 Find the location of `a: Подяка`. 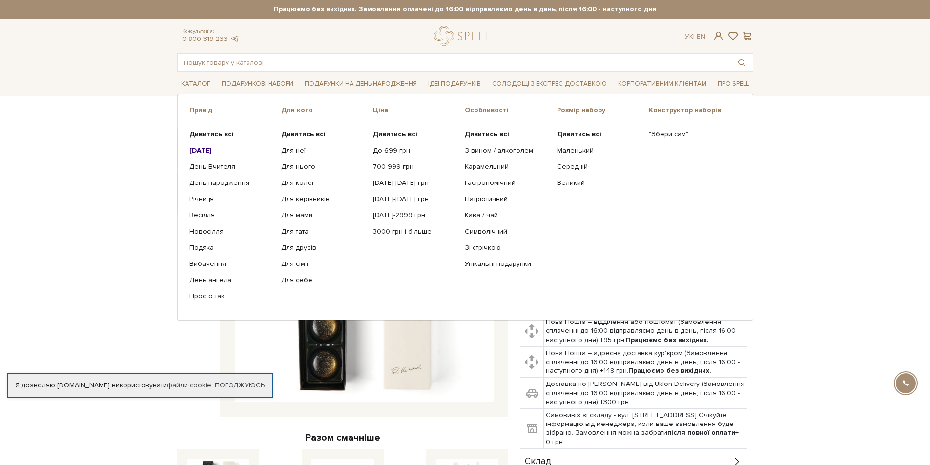

a: Подяка is located at coordinates (231, 248).